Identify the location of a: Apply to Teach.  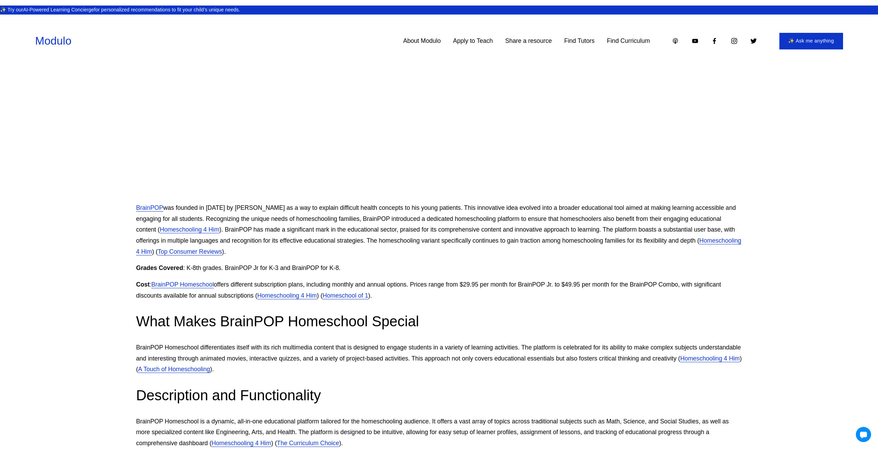
(473, 41).